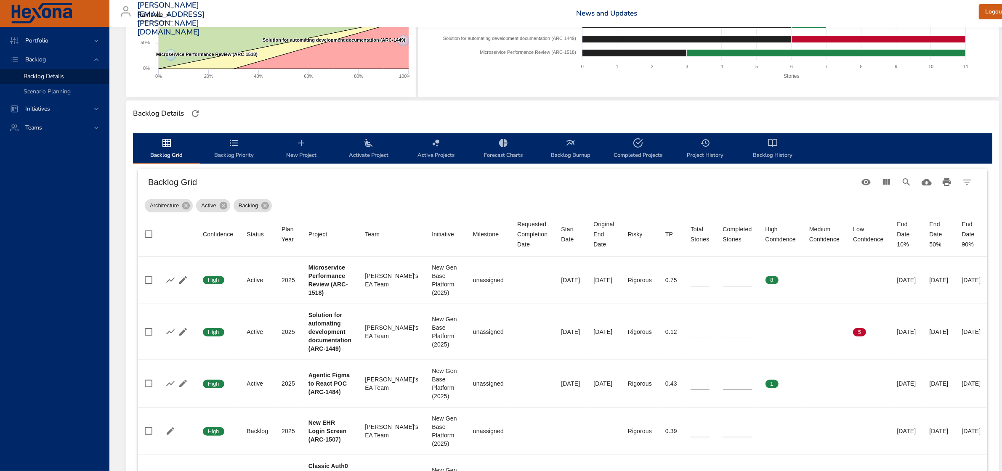  What do you see at coordinates (47, 91) in the screenshot?
I see `span: Scenario Planning` at bounding box center [47, 91].